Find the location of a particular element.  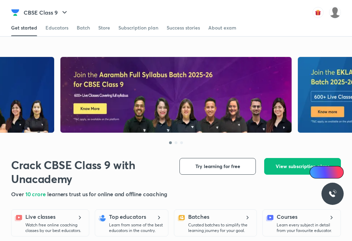

span: 10 crore is located at coordinates (36, 194).